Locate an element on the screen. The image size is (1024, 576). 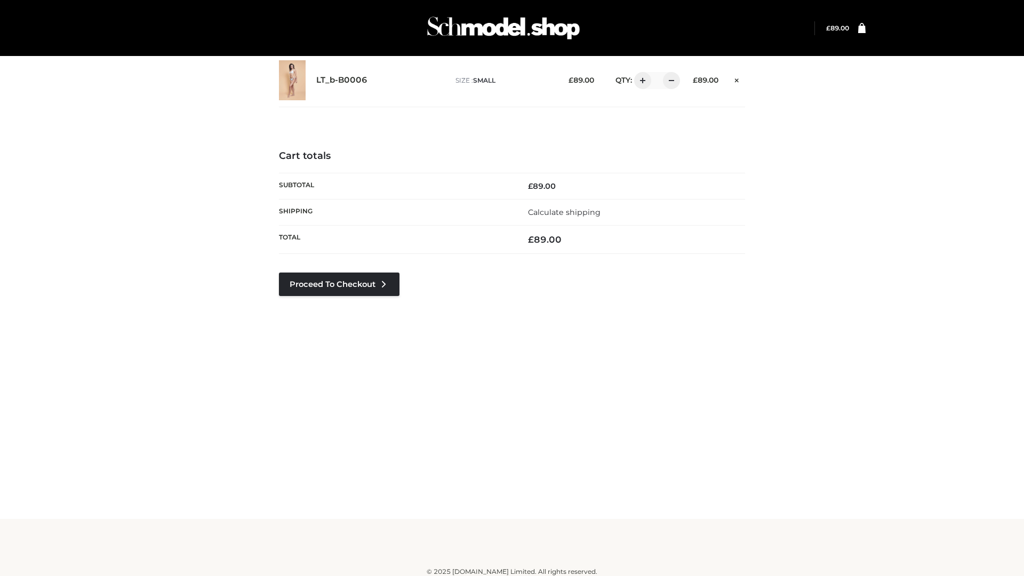
h4: Cart totals is located at coordinates (512, 156).